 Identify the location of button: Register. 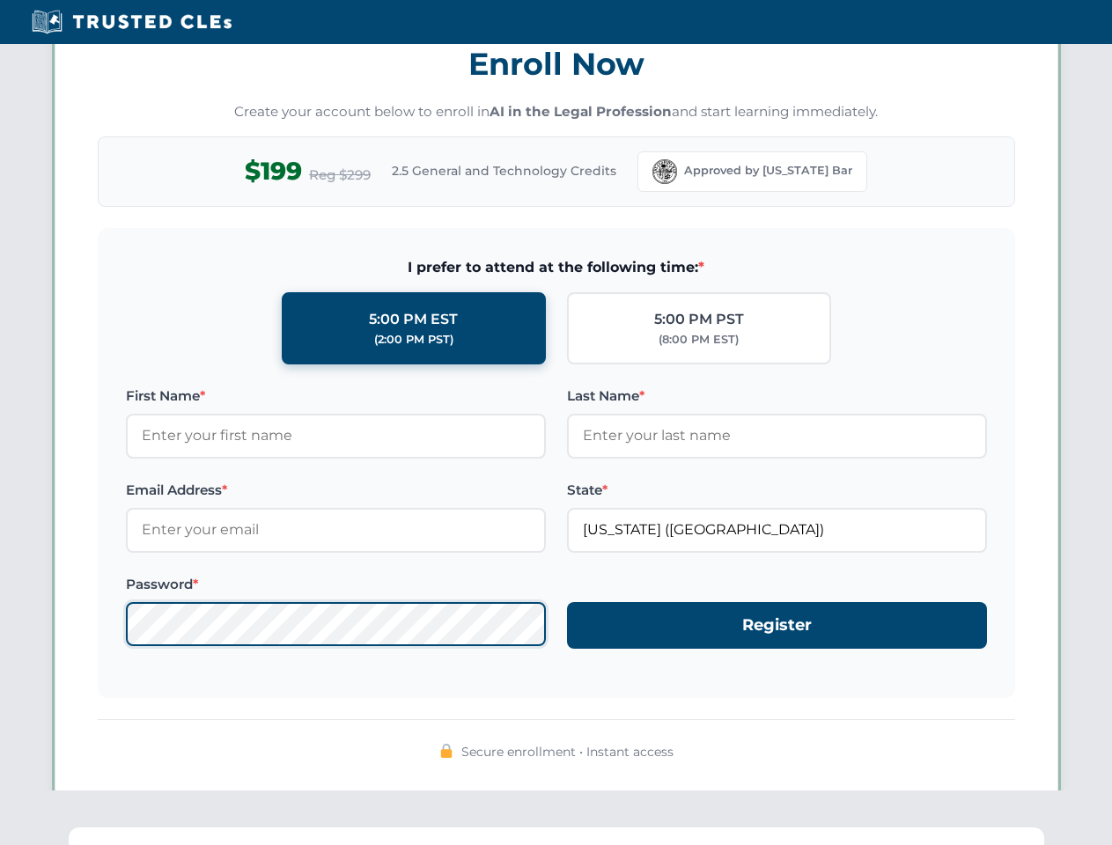
(777, 625).